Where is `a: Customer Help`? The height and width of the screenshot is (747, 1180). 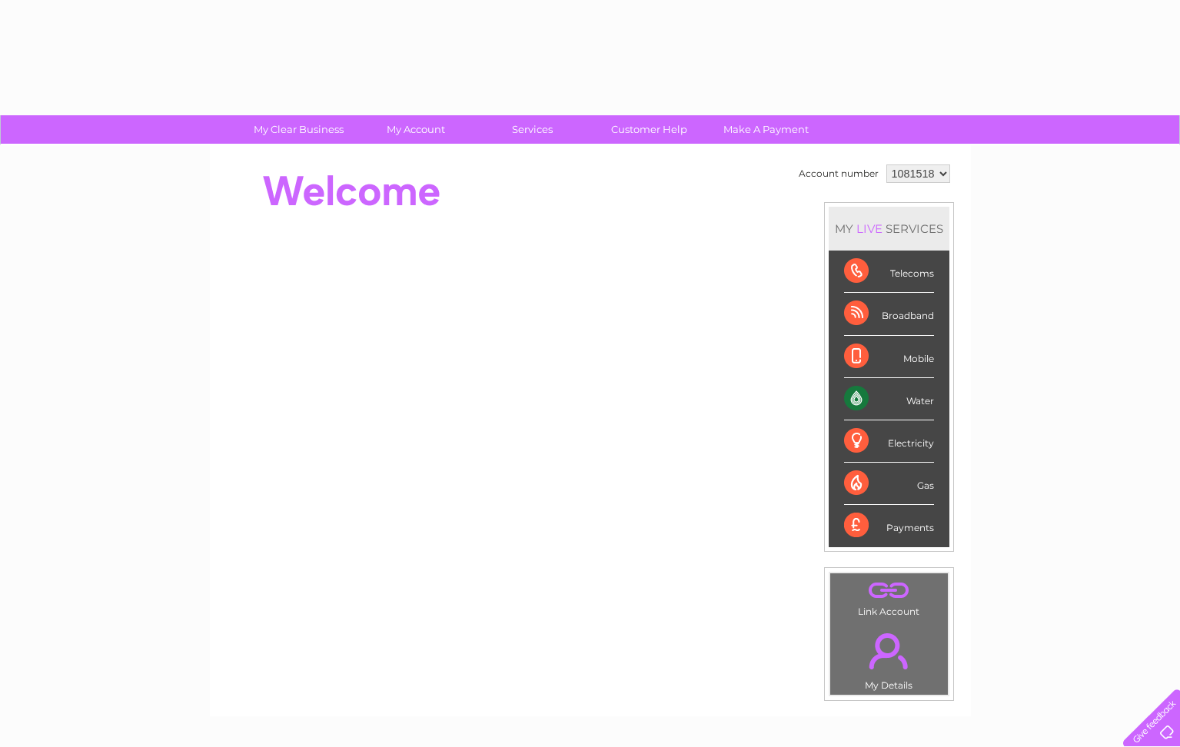 a: Customer Help is located at coordinates (649, 129).